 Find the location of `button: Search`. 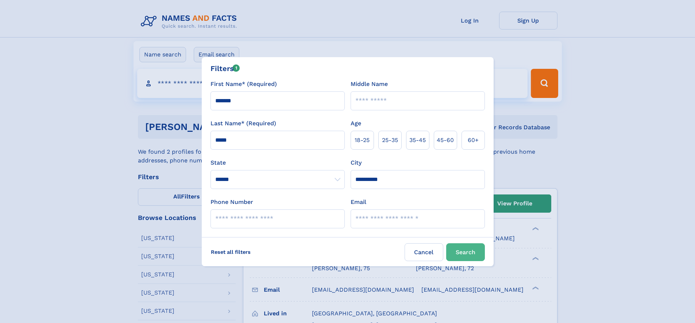

button: Search is located at coordinates (465, 252).